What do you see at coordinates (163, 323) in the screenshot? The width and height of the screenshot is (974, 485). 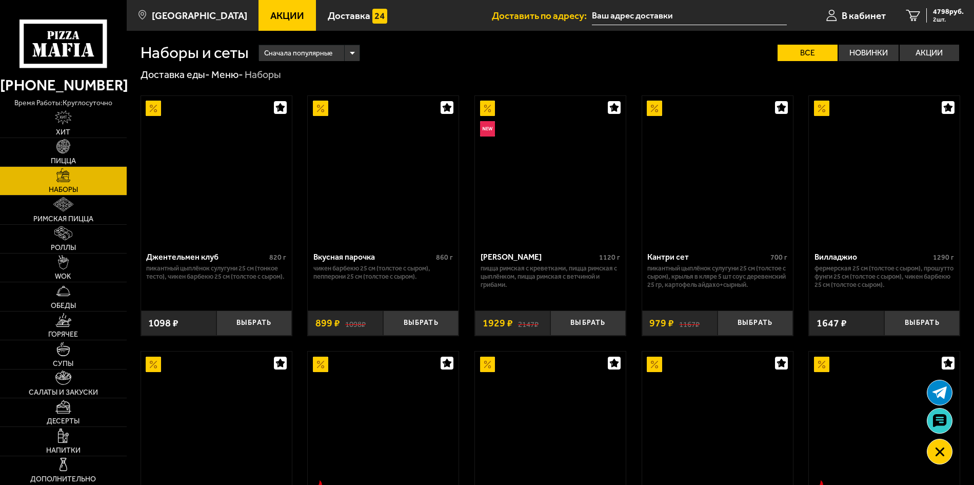 I see `span: 1098 ₽` at bounding box center [163, 323].